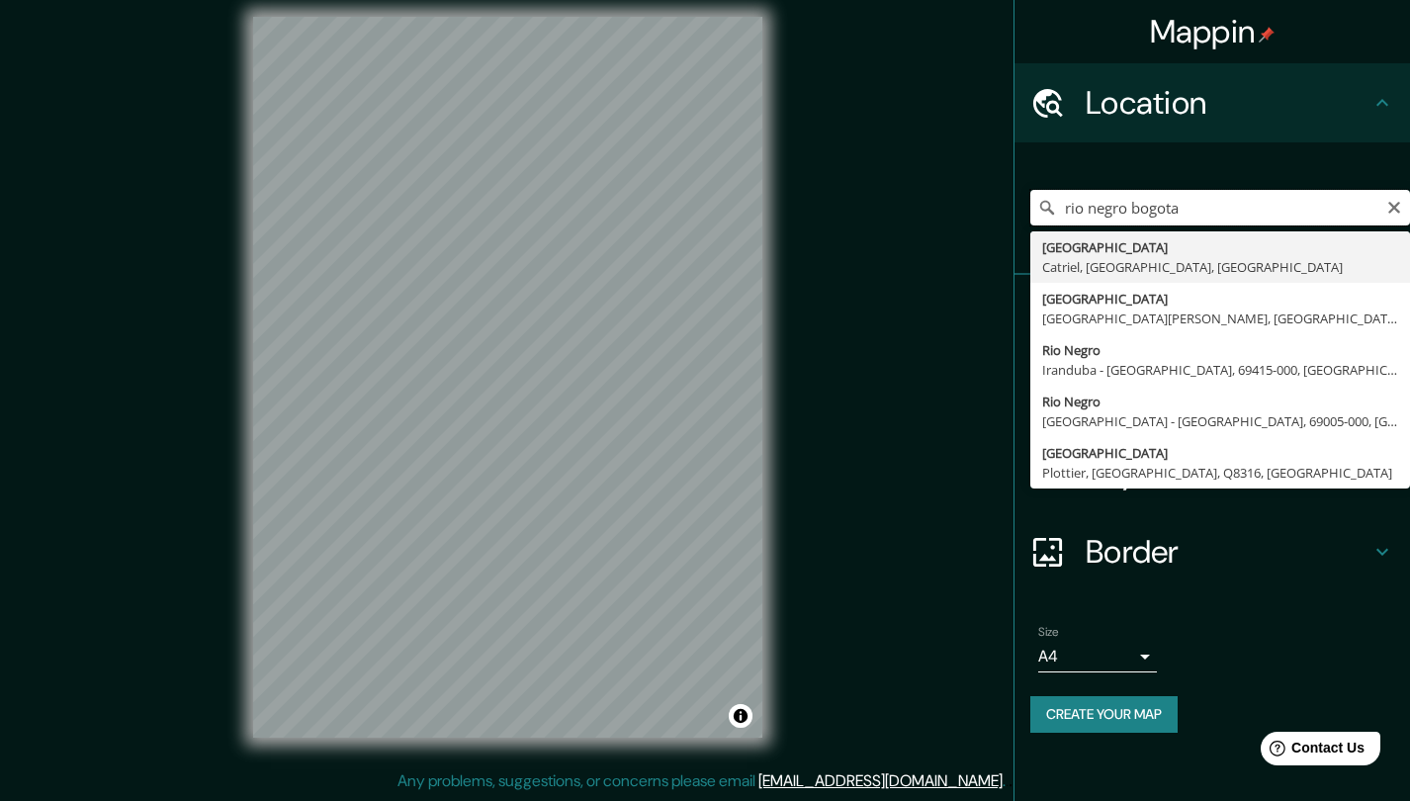 This screenshot has height=801, width=1410. I want to click on div: Location, so click(1213, 103).